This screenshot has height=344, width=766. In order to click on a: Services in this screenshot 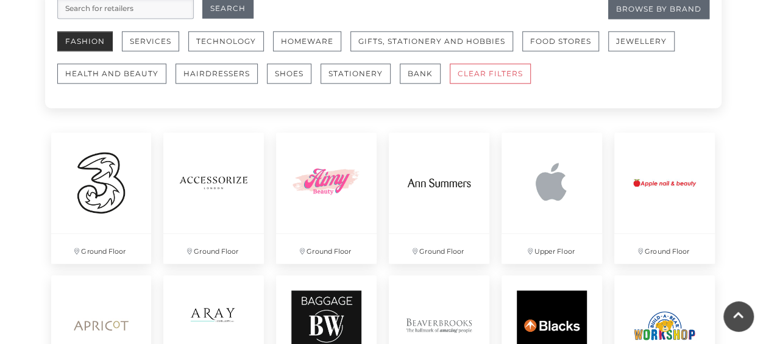, I will do `click(155, 47)`.